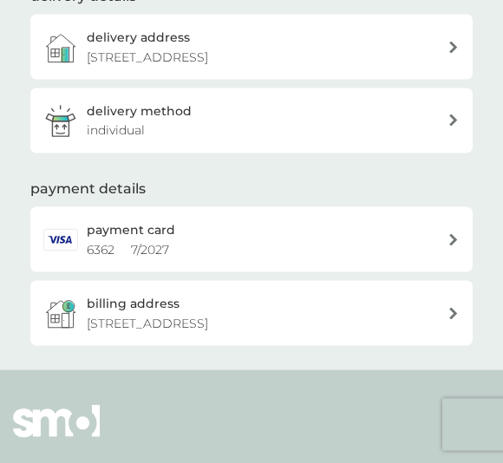 This screenshot has width=503, height=463. Describe the element at coordinates (138, 37) in the screenshot. I see `h3: delivery address` at that location.